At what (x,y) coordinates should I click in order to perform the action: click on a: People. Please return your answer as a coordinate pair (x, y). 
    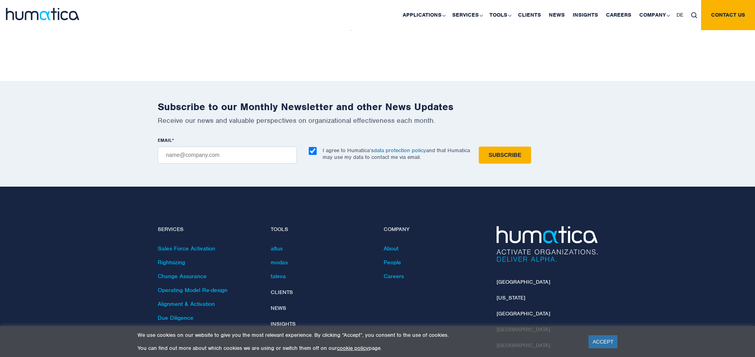
    Looking at the image, I should click on (393, 263).